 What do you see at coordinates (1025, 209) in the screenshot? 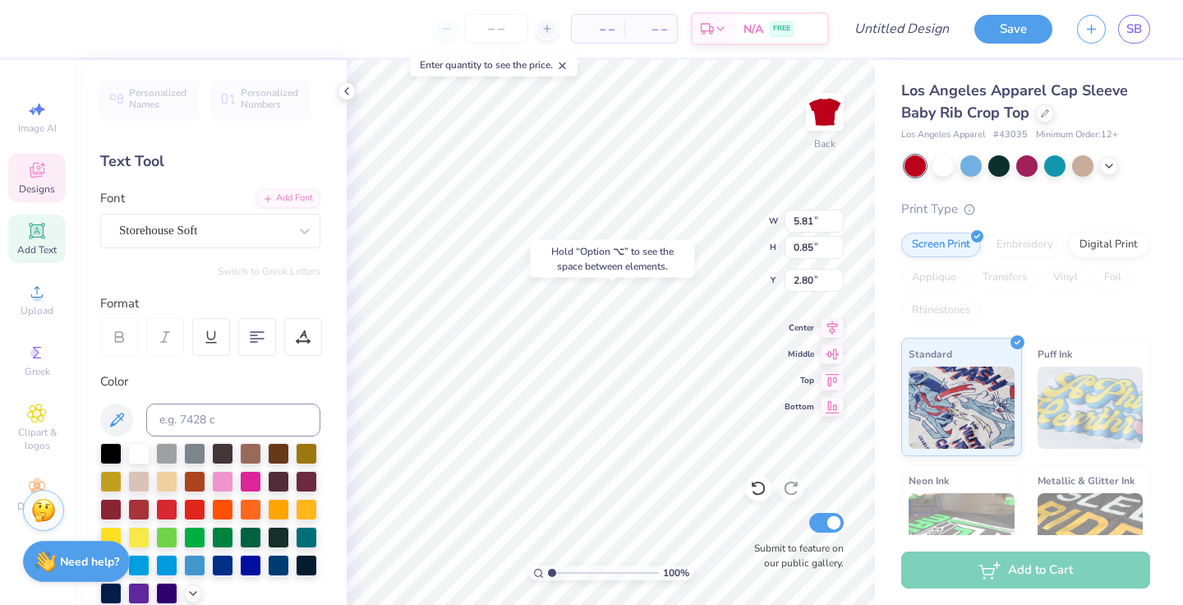
I see `div: Print Type` at bounding box center [1025, 209].